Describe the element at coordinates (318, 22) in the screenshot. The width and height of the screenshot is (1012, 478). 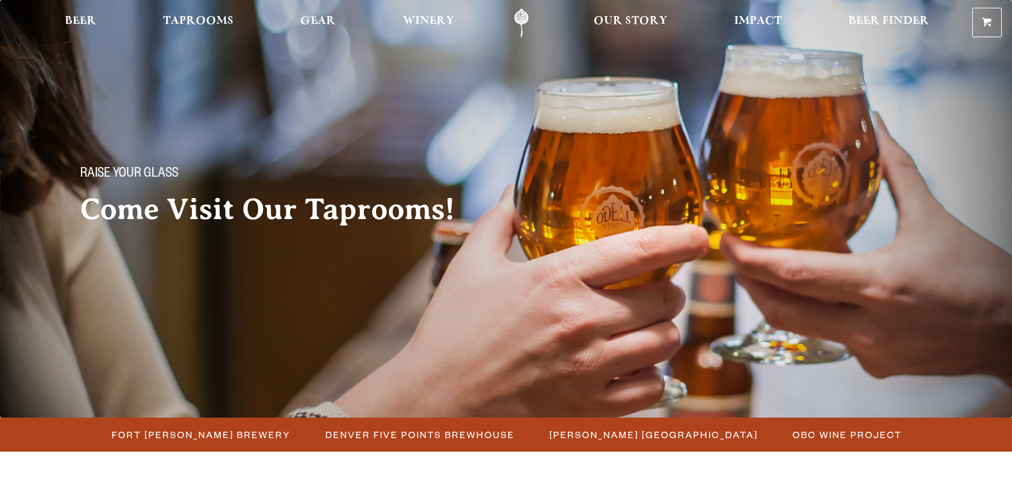
I see `a: Gear` at that location.